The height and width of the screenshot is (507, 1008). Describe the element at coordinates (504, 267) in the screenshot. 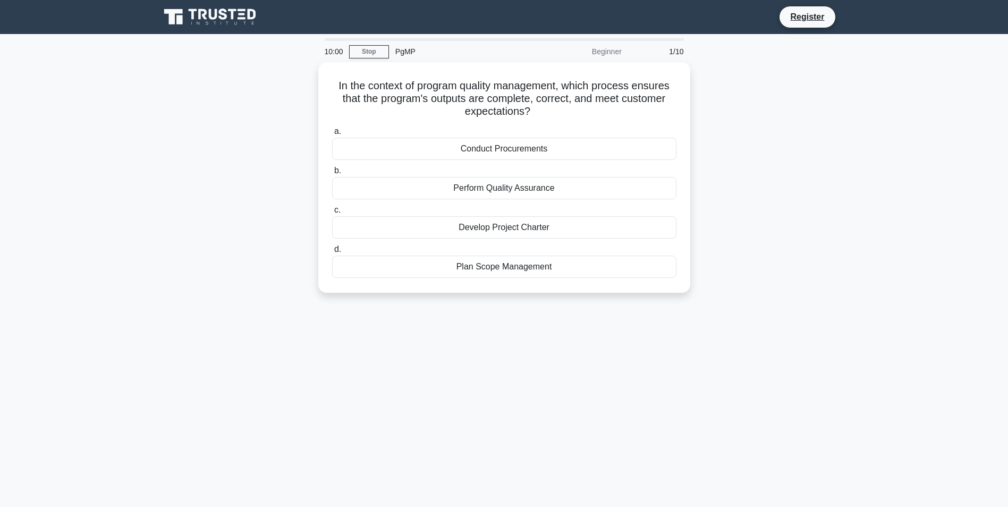

I see `div: Plan Scope Management` at that location.